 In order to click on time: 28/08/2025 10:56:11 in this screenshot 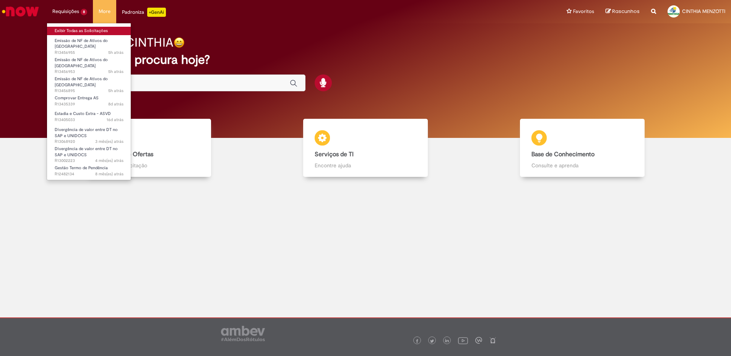, I will do `click(116, 91)`.